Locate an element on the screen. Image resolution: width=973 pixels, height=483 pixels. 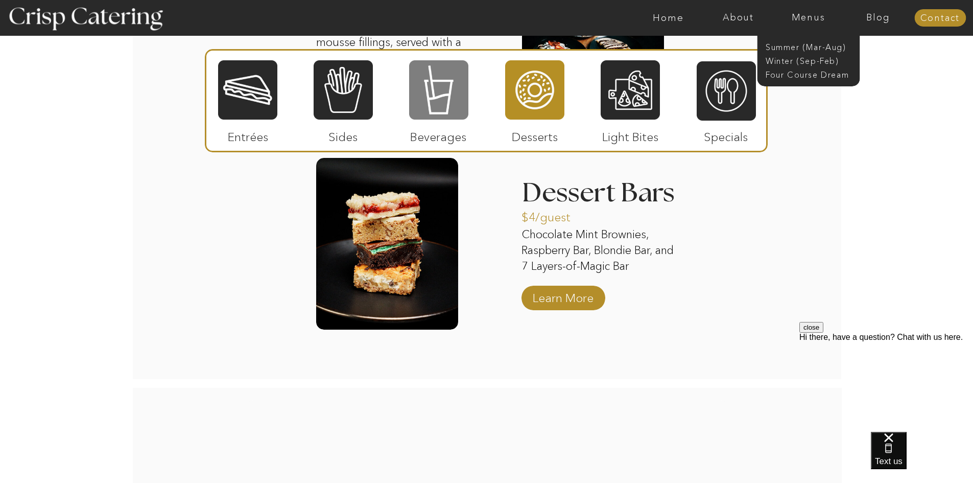
p: Chocolate Mint Brownies, Raspberry Bar, Blondie Bar, and 7 Layers-of-Magic Bar is located at coordinates (599, 251).